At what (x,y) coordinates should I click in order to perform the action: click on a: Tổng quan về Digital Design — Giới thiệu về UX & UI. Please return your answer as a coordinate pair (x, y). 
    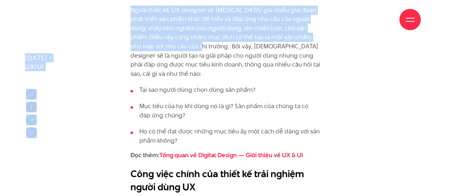
    Looking at the image, I should click on (231, 155).